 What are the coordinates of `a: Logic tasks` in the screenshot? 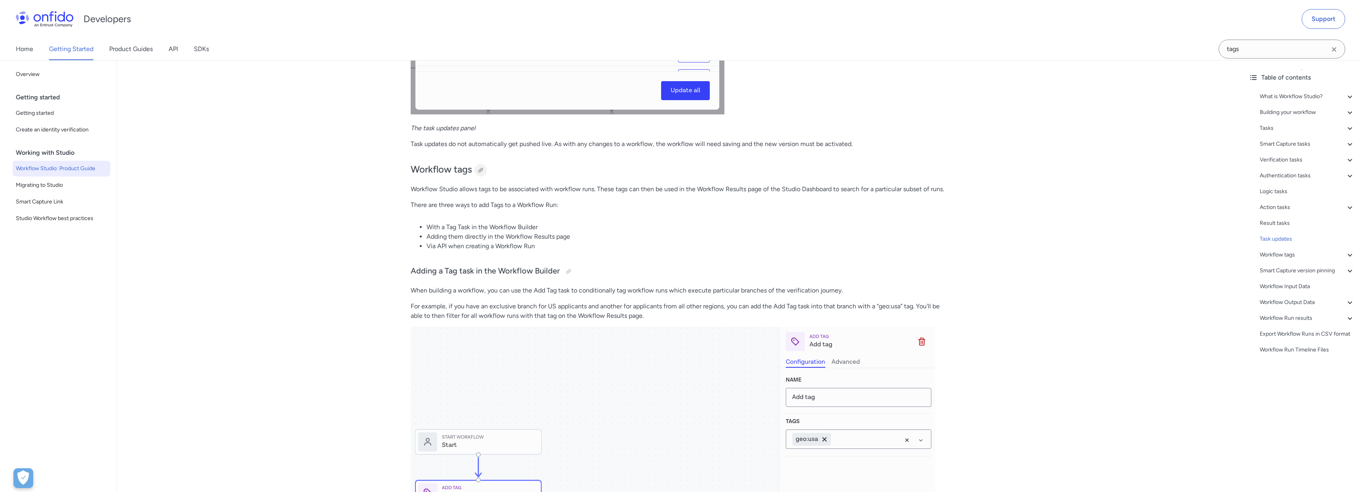 It's located at (1307, 192).